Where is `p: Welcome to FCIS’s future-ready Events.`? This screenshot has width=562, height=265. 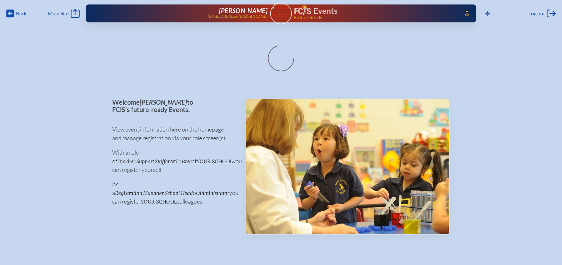
p: Welcome to FCIS’s future-ready Events. is located at coordinates (174, 105).